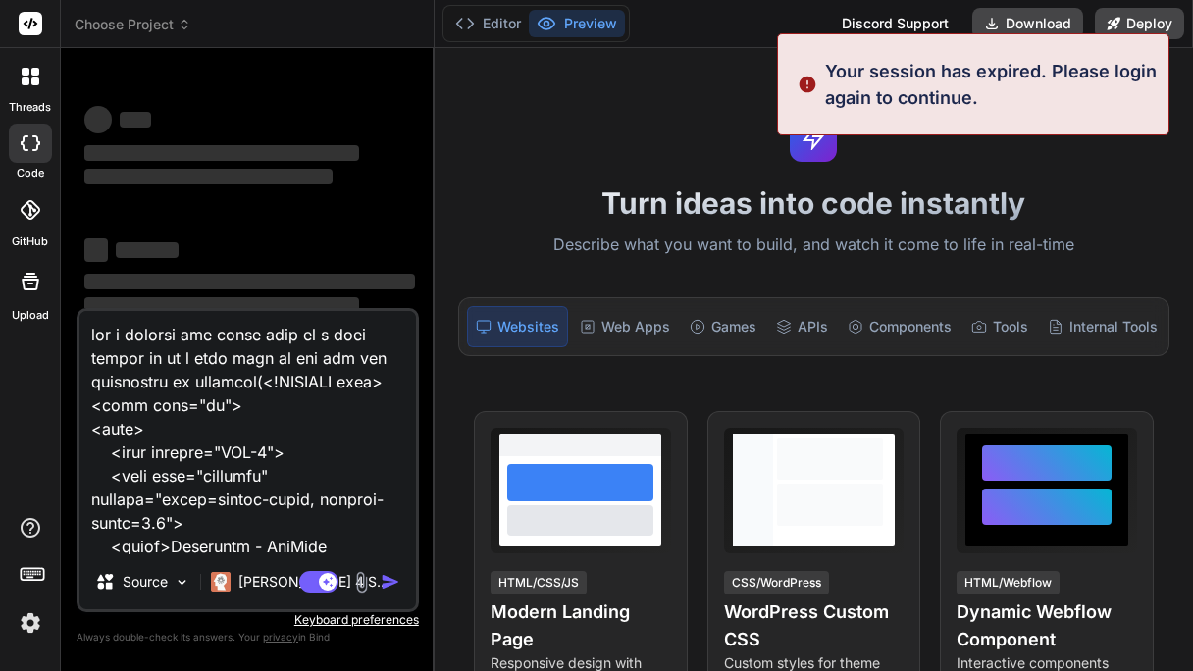 This screenshot has height=671, width=1193. Describe the element at coordinates (221, 582) in the screenshot. I see `img: Claude 4 Sonnet` at that location.